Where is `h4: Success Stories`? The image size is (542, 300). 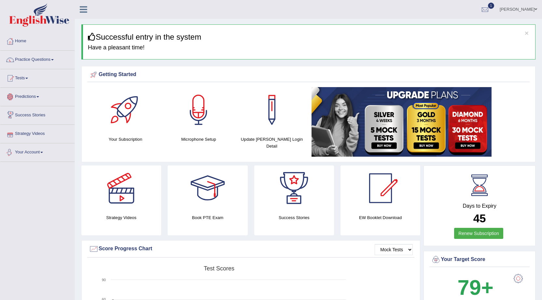
h4: Success Stories is located at coordinates (294, 218).